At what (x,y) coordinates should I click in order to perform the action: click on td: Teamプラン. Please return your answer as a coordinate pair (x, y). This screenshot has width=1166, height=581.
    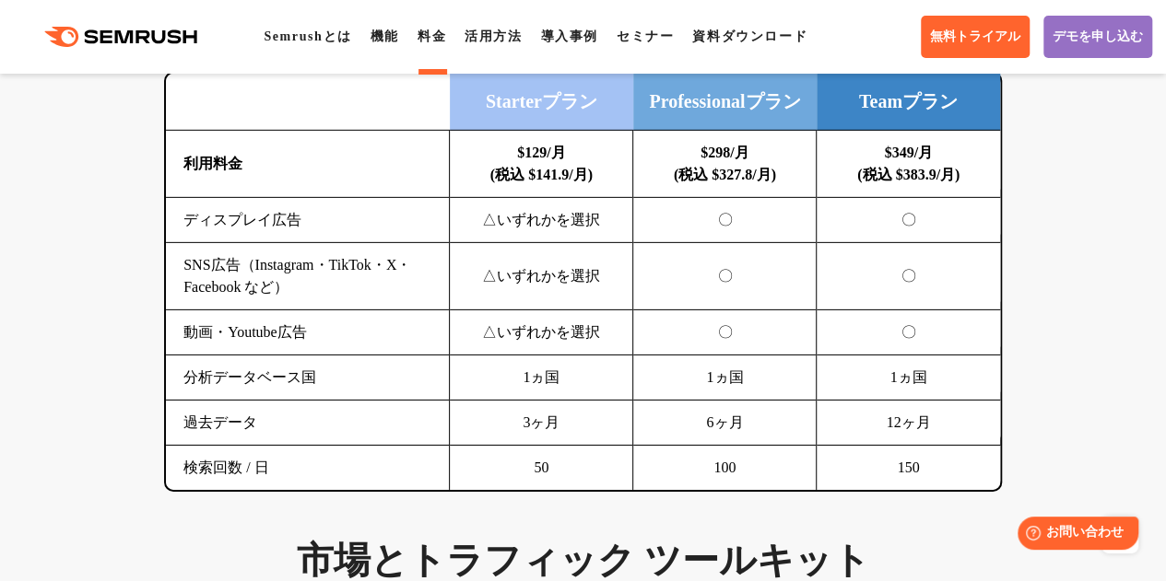
    Looking at the image, I should click on (908, 102).